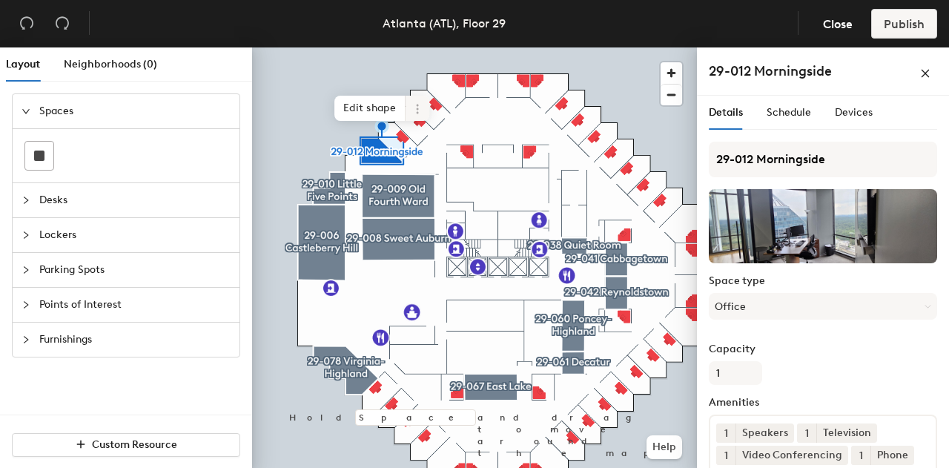  I want to click on span: Furnishings, so click(135, 339).